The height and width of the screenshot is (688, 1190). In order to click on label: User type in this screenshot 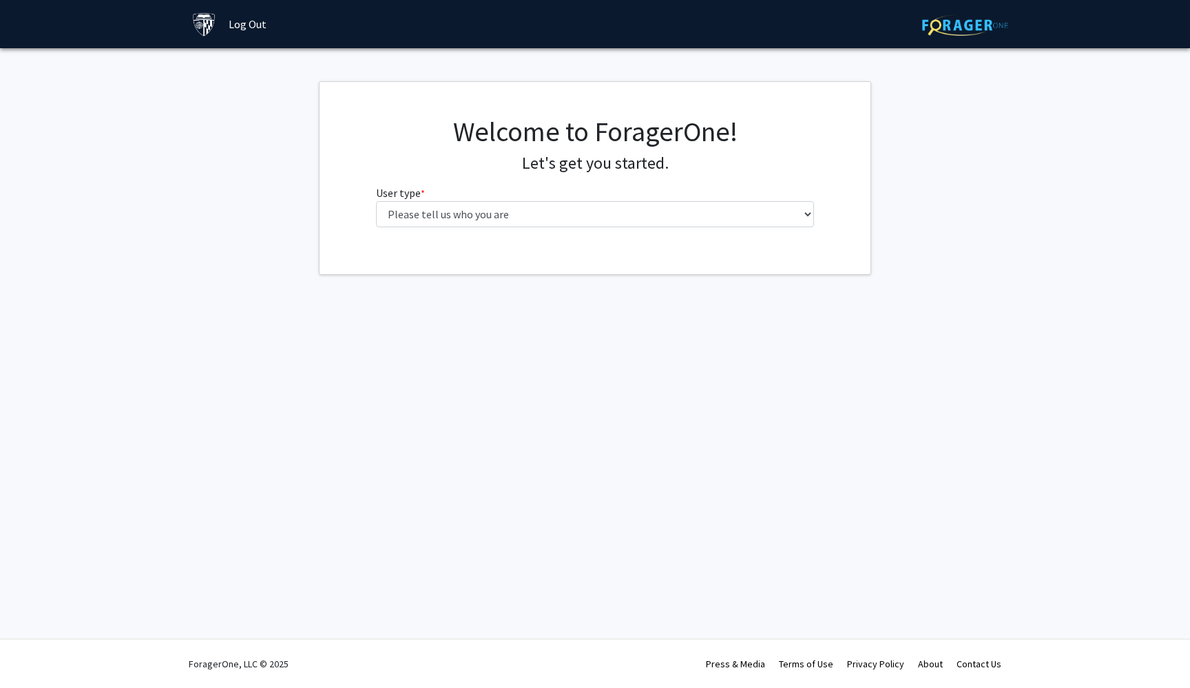, I will do `click(400, 193)`.